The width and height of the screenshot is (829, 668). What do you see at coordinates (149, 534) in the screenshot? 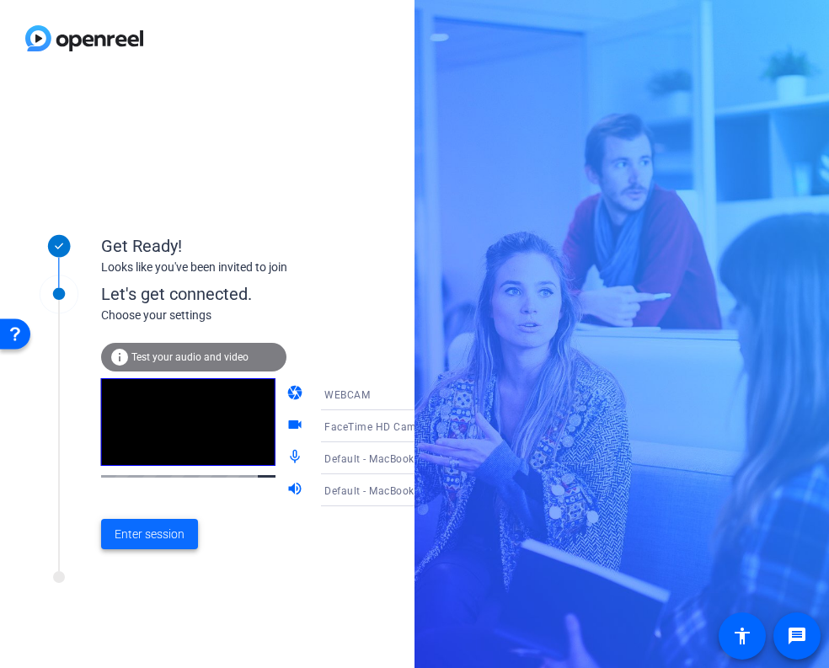
I see `button: Enter session` at bounding box center [149, 534].